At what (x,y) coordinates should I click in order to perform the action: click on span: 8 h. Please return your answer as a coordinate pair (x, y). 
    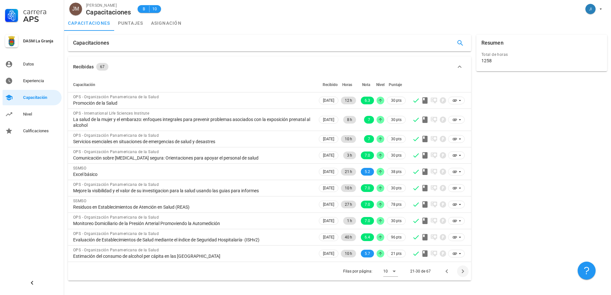
    Looking at the image, I should click on (350, 120).